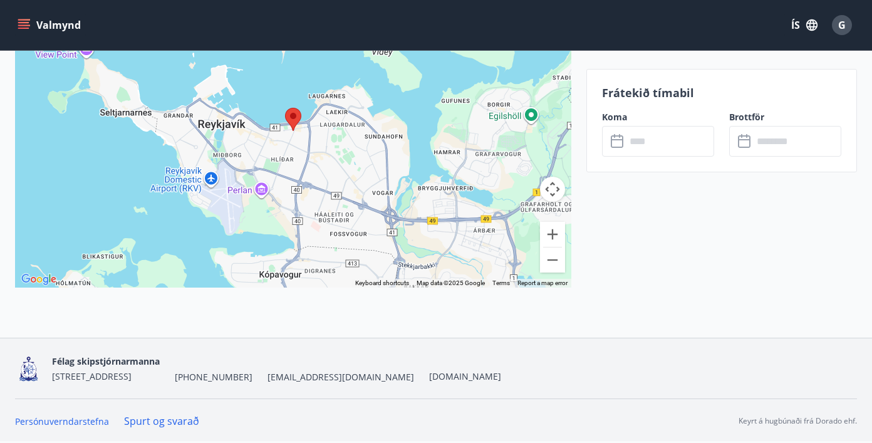 This screenshot has height=443, width=872. I want to click on a: Terms (opens in new tab), so click(501, 282).